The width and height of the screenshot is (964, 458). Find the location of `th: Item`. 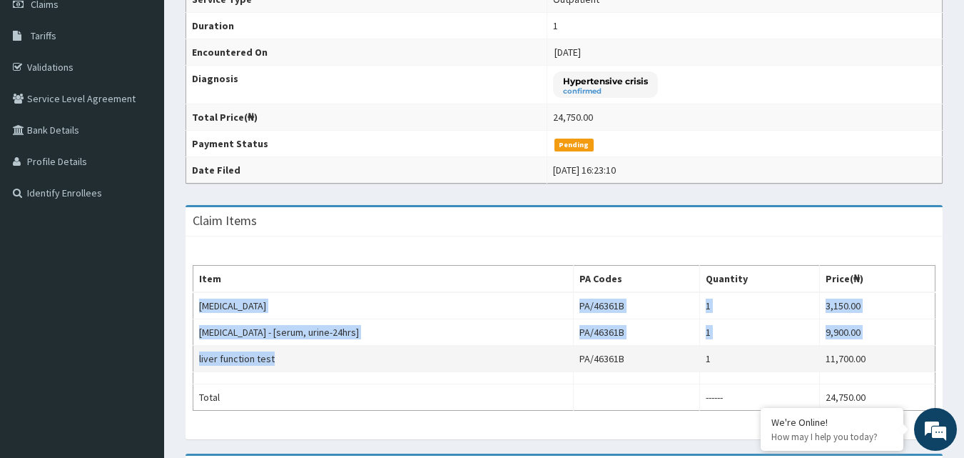

th: Item is located at coordinates (383, 279).